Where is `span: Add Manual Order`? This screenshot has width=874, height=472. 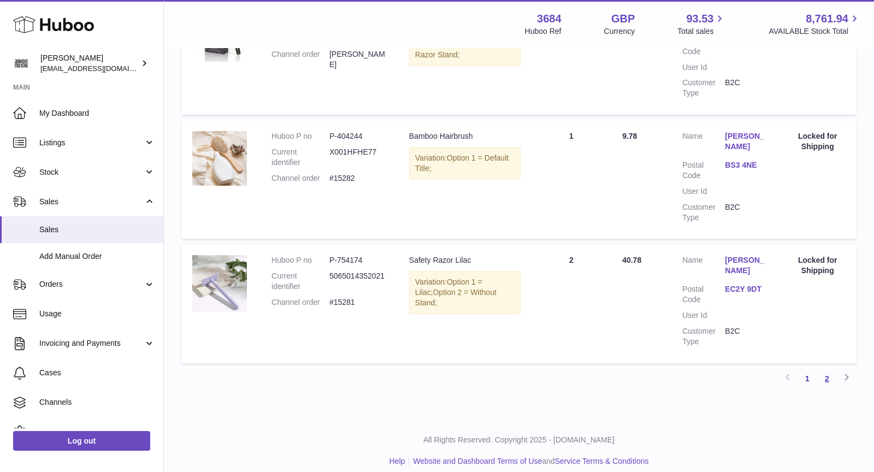 span: Add Manual Order is located at coordinates (97, 256).